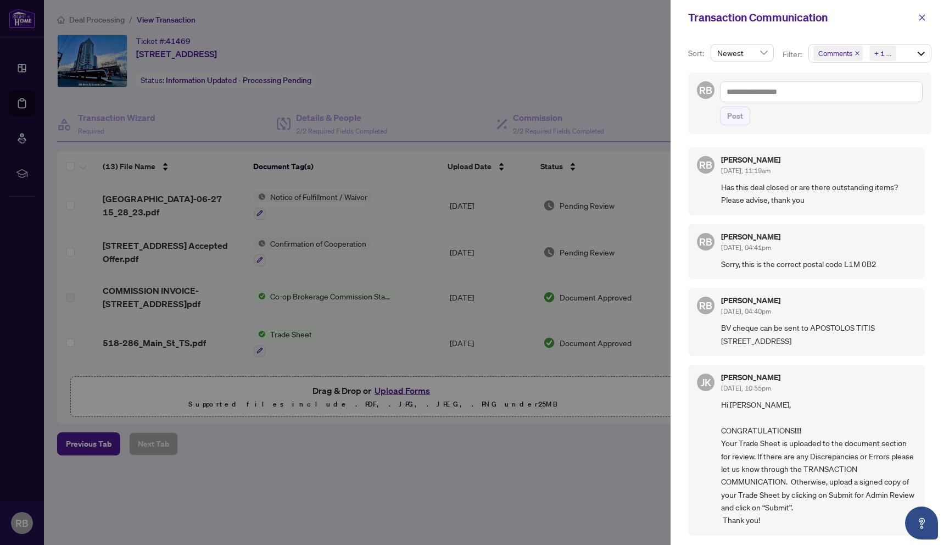 The width and height of the screenshot is (949, 545). I want to click on button: Post, so click(735, 116).